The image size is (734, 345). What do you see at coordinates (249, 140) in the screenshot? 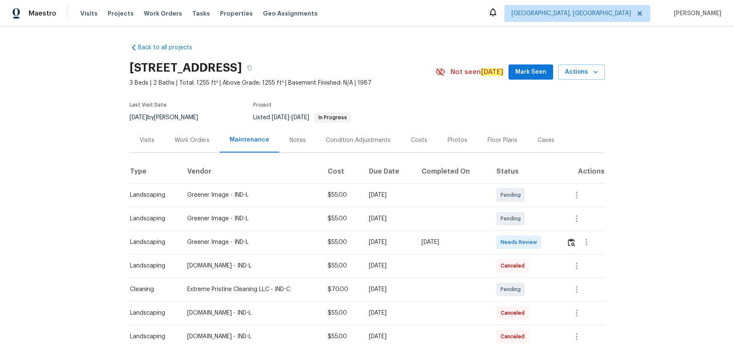
I see `div: Maintenance` at bounding box center [249, 140].